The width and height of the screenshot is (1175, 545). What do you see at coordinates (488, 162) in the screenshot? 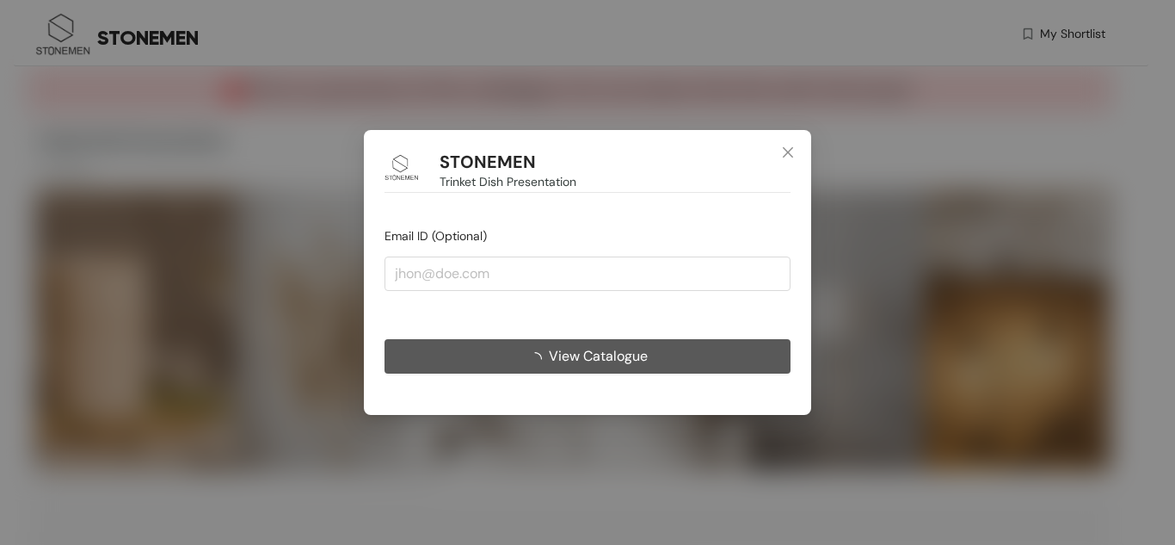
I see `h1: STONEMEN` at bounding box center [488, 162].